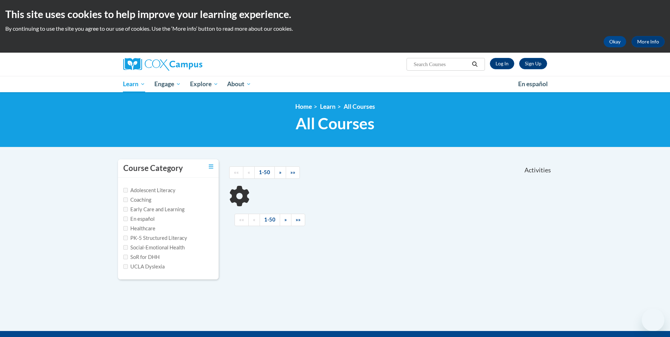 Image resolution: width=670 pixels, height=337 pixels. I want to click on label: Social-Emotional Health, so click(154, 248).